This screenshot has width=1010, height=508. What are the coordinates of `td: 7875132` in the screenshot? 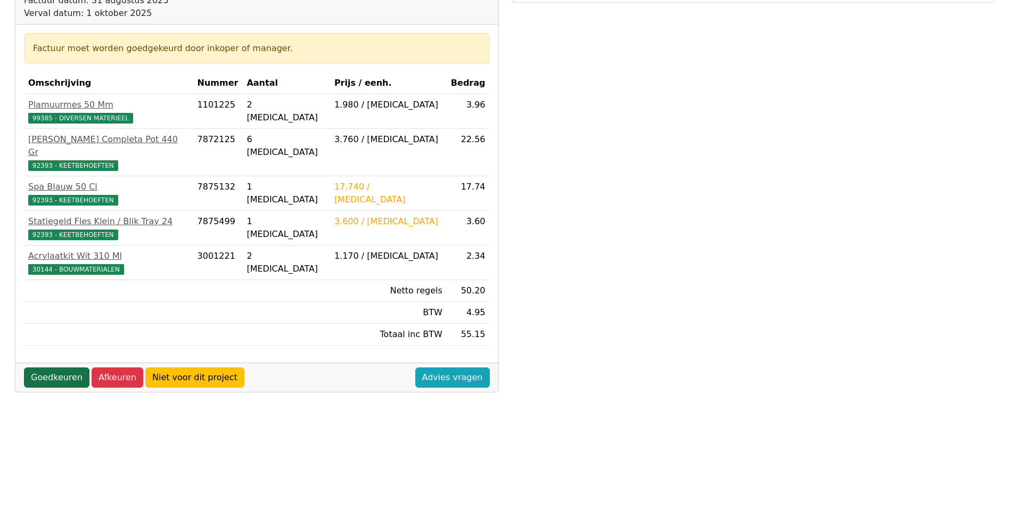 It's located at (218, 193).